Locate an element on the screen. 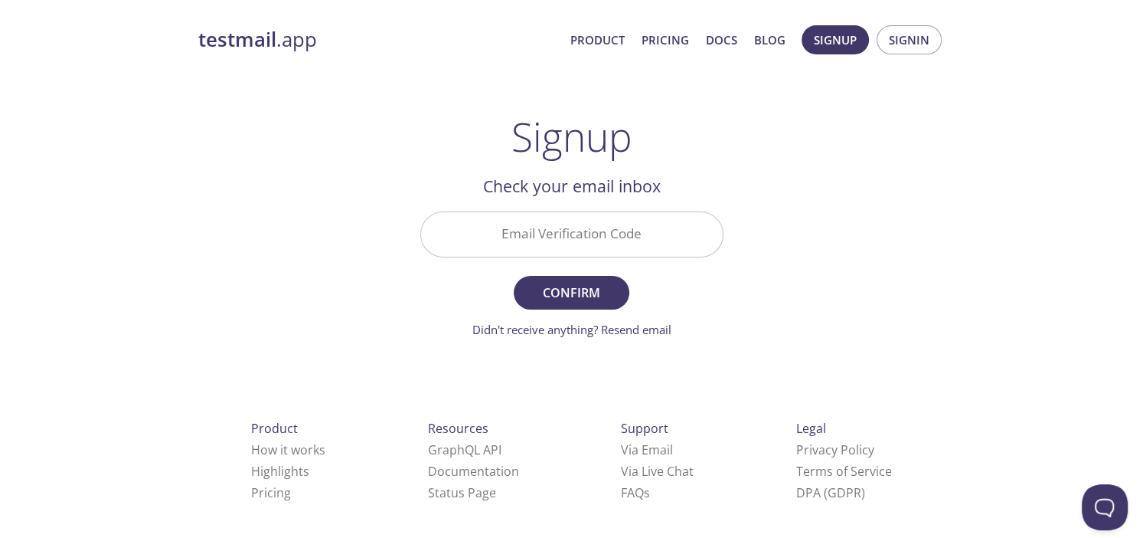 This screenshot has height=538, width=1143. a: Docs is located at coordinates (721, 40).